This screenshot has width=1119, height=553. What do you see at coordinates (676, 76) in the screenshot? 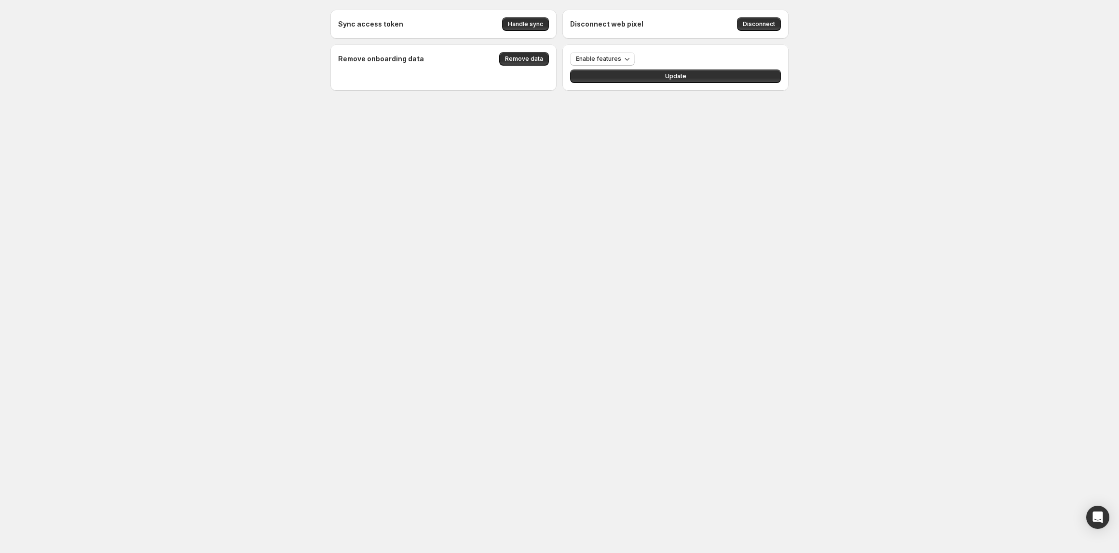
I see `span: Update` at bounding box center [676, 76].